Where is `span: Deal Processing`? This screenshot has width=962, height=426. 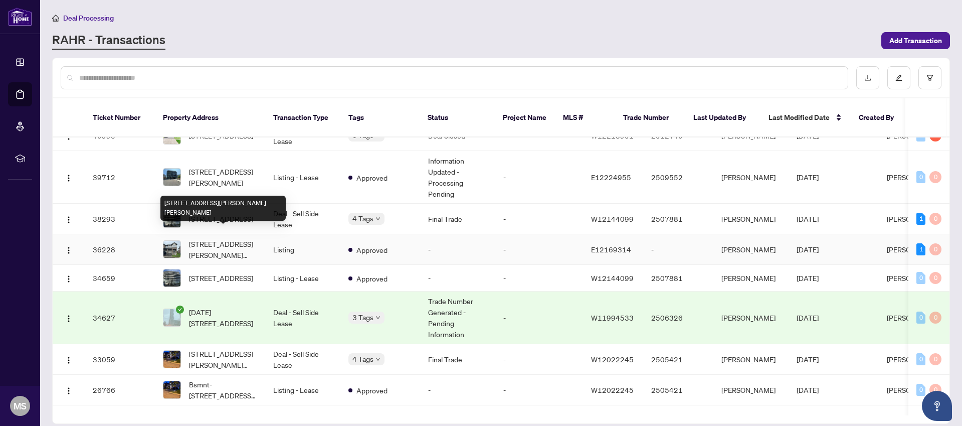 span: Deal Processing is located at coordinates (88, 18).